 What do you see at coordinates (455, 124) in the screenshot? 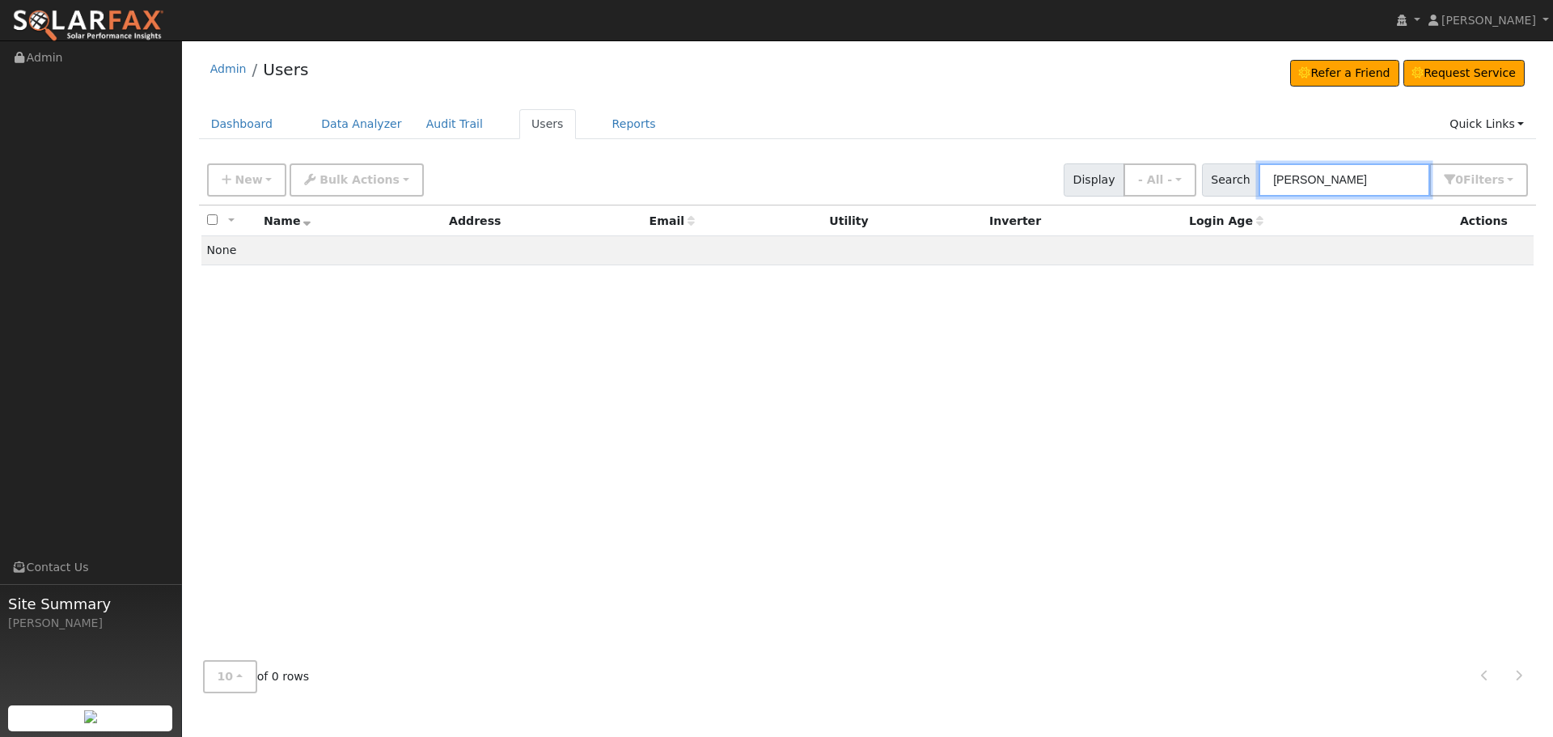
I see `a: Audit Trail` at bounding box center [455, 124].